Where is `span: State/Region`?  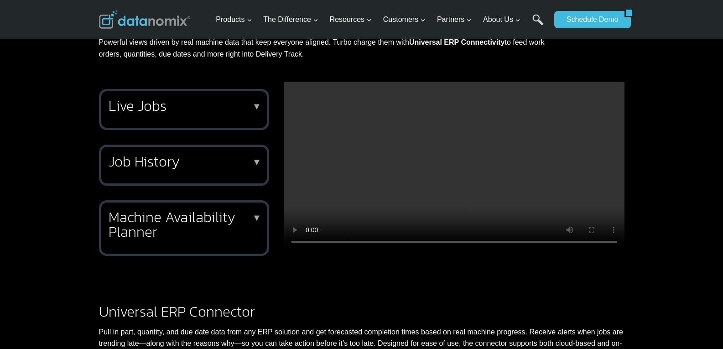
span: State/Region is located at coordinates (223, 117).